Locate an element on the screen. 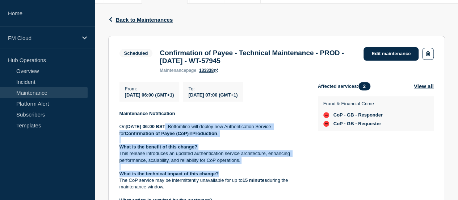  span: maintenance is located at coordinates (173, 70).